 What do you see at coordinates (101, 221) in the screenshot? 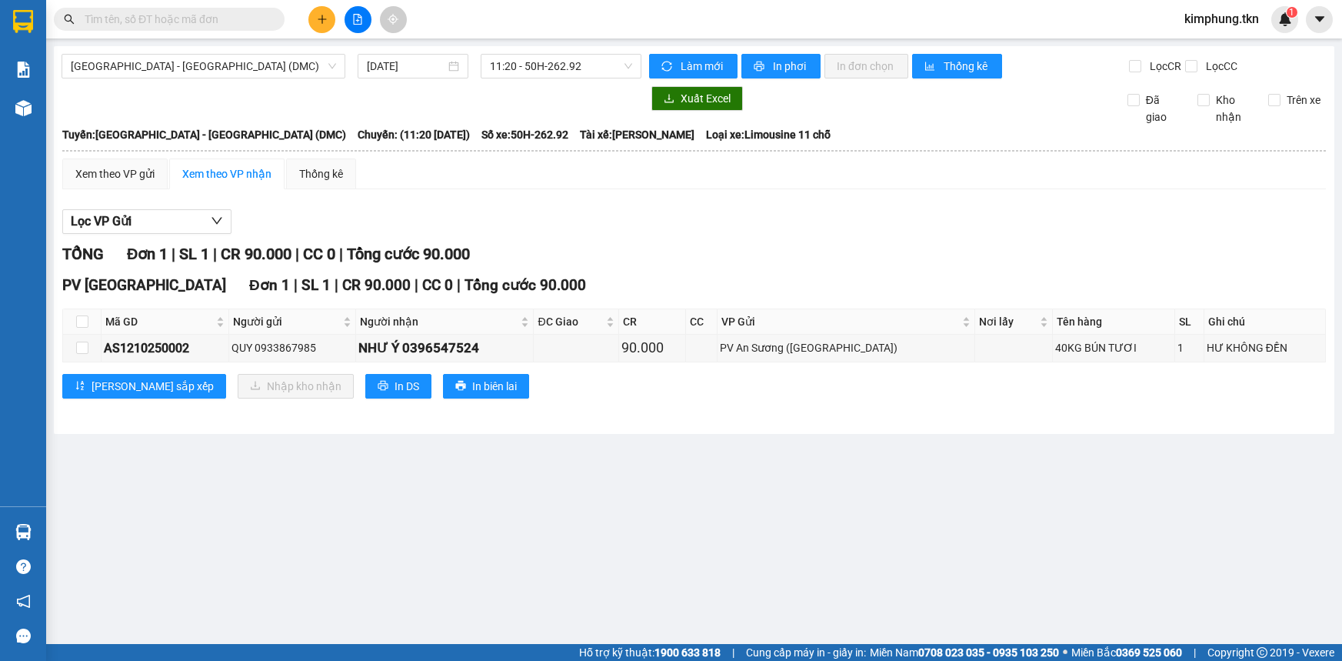
I see `span: Lọc VP Gửi` at bounding box center [101, 221].